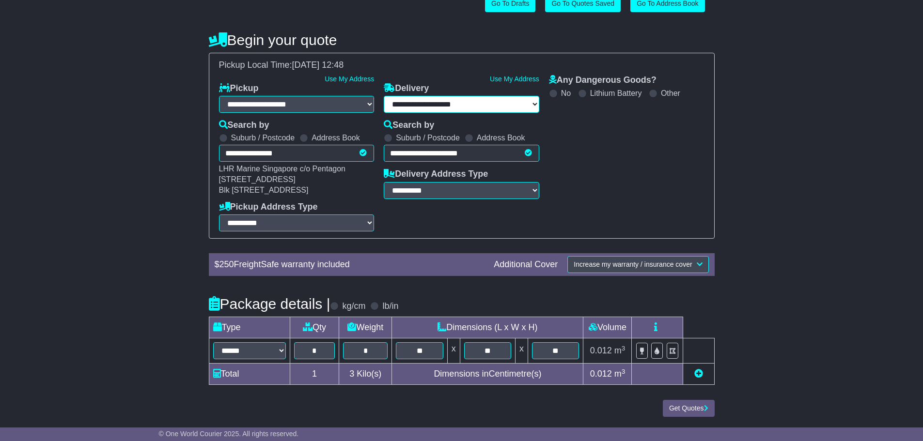 This screenshot has width=923, height=441. I want to click on td: Weight, so click(365, 328).